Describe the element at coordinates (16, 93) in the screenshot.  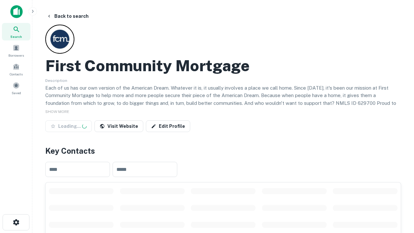
I see `span: Saved` at that location.